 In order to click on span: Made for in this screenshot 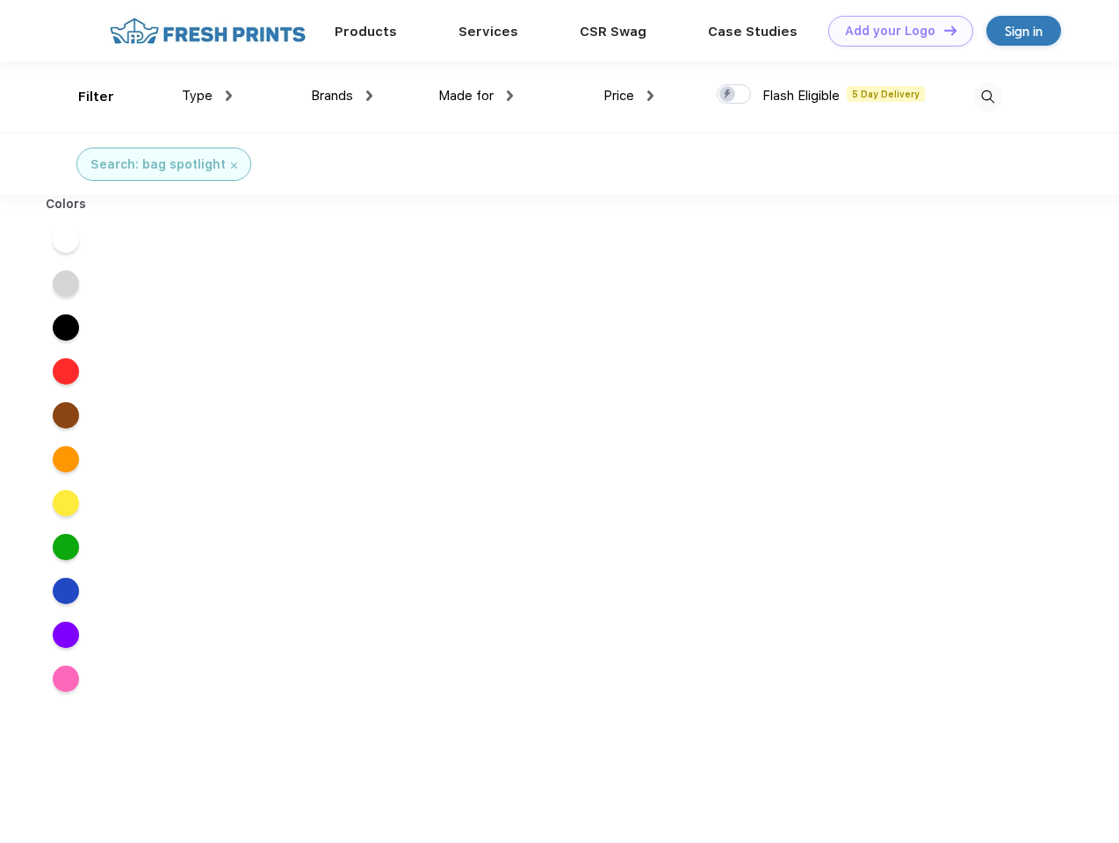, I will do `click(465, 96)`.